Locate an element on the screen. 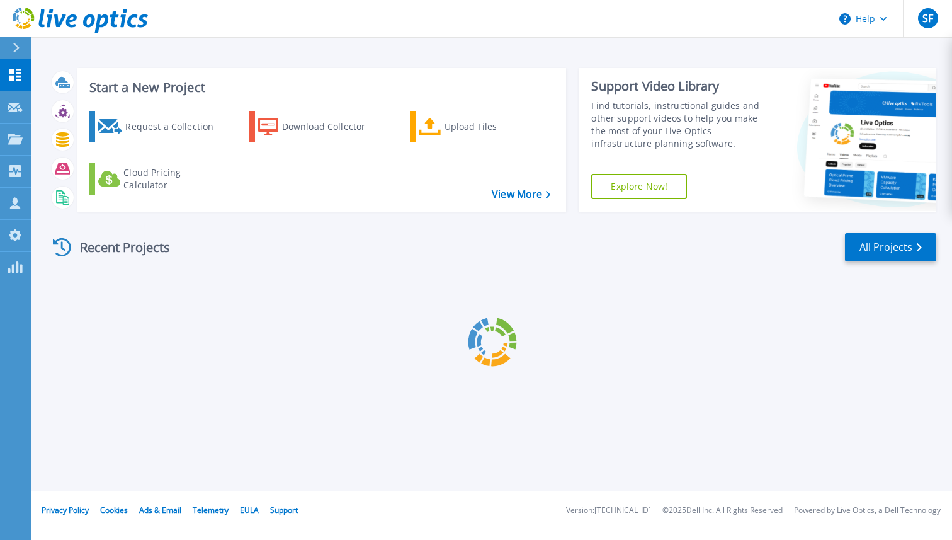 This screenshot has height=540, width=952. a: Privacy Policy is located at coordinates (65, 509).